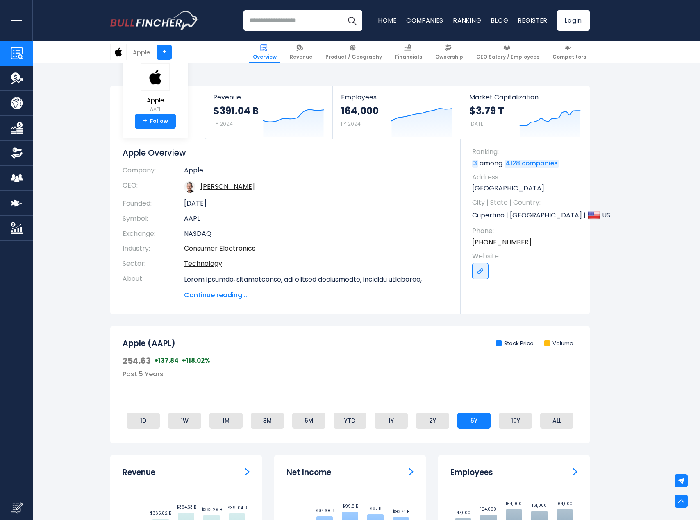  Describe the element at coordinates (573, 20) in the screenshot. I see `a: Login` at that location.